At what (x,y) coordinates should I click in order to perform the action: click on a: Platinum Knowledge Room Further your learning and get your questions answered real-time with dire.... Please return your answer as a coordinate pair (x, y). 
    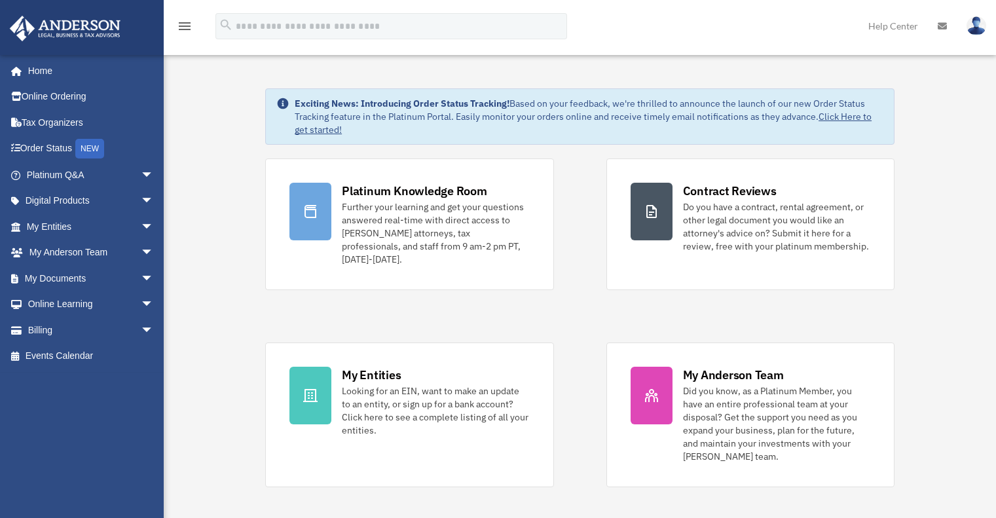
    Looking at the image, I should click on (409, 224).